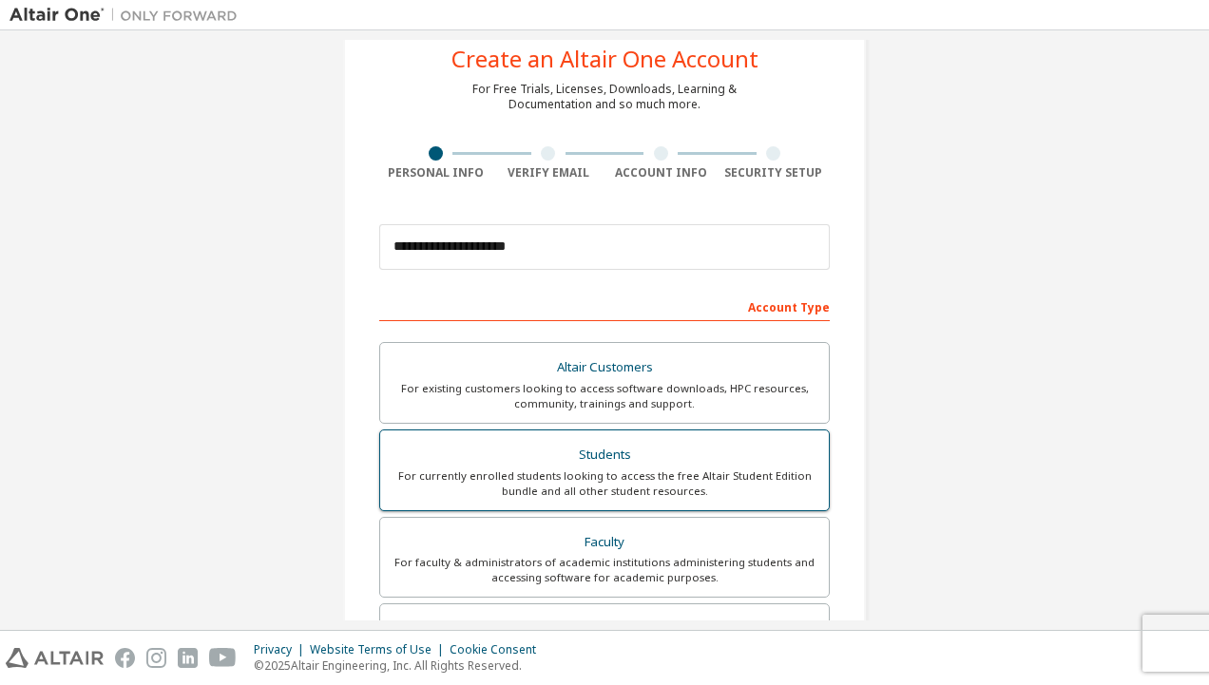 The height and width of the screenshot is (685, 1209). What do you see at coordinates (604, 570) in the screenshot?
I see `div: For faculty & administrators of academic institutions administering students and accessing softwa...` at bounding box center [604, 570].